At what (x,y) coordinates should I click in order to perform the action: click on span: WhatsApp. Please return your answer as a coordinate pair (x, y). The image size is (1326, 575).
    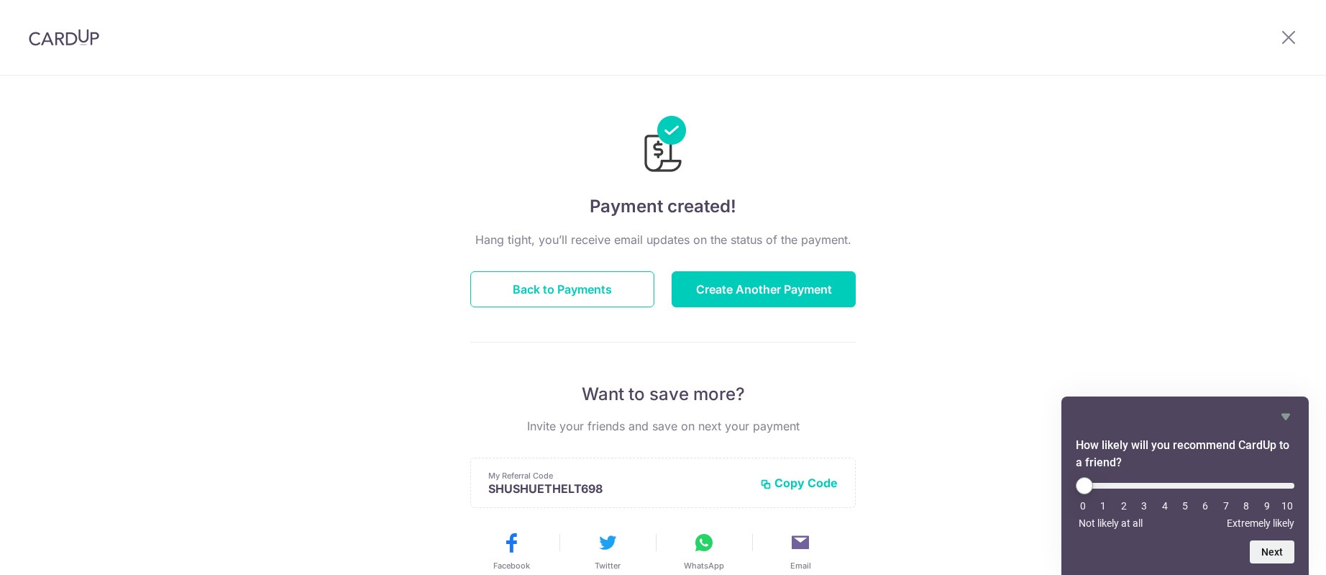
    Looking at the image, I should click on (704, 565).